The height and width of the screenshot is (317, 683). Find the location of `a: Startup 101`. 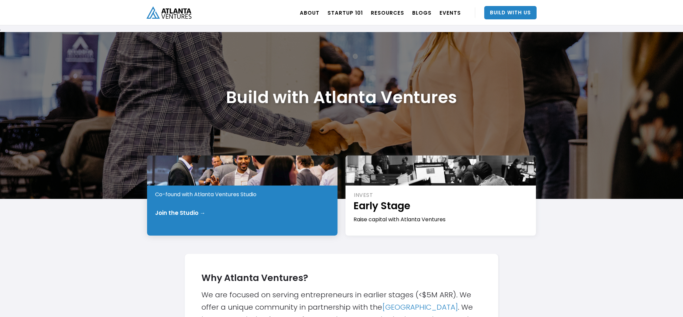

a: Startup 101 is located at coordinates (345, 13).